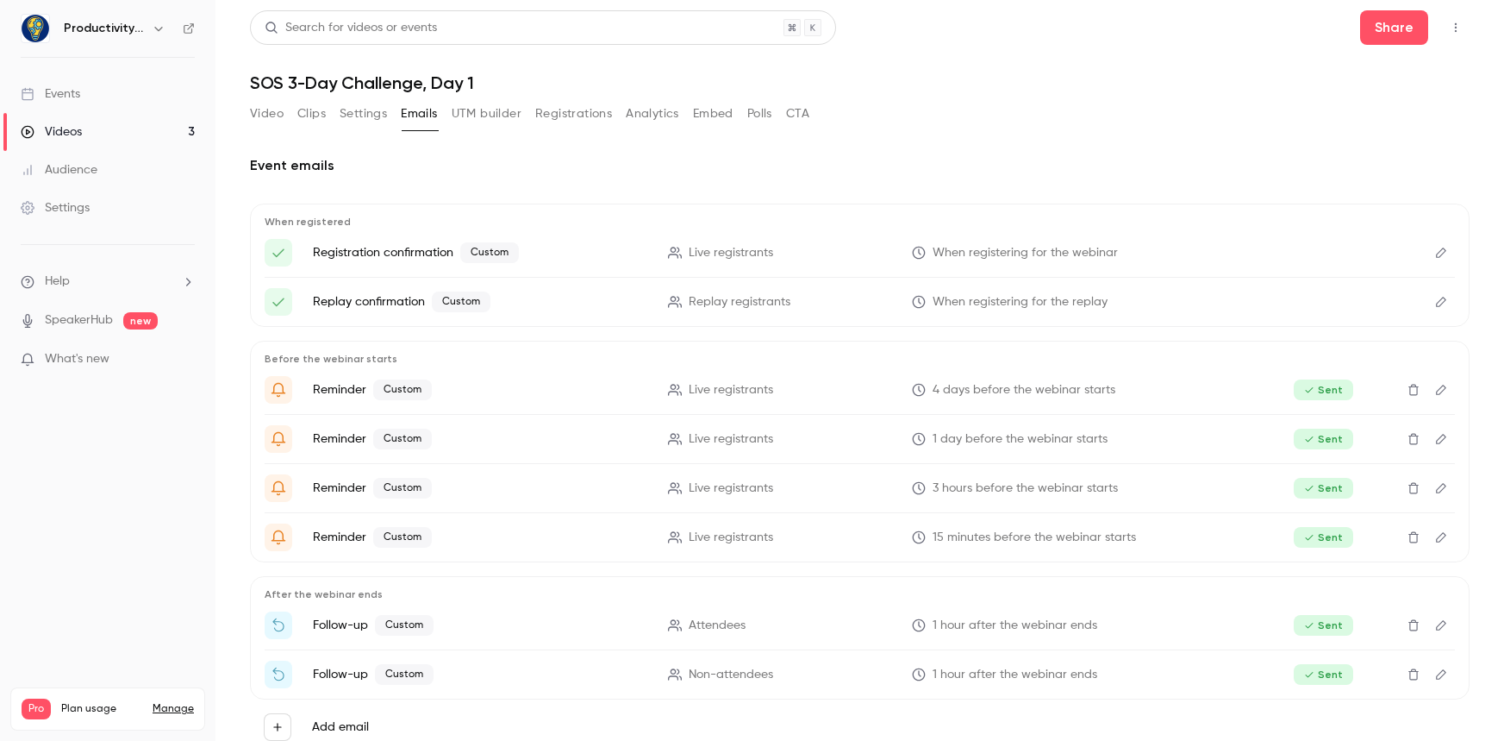  What do you see at coordinates (760, 114) in the screenshot?
I see `button: Polls` at bounding box center [760, 114].